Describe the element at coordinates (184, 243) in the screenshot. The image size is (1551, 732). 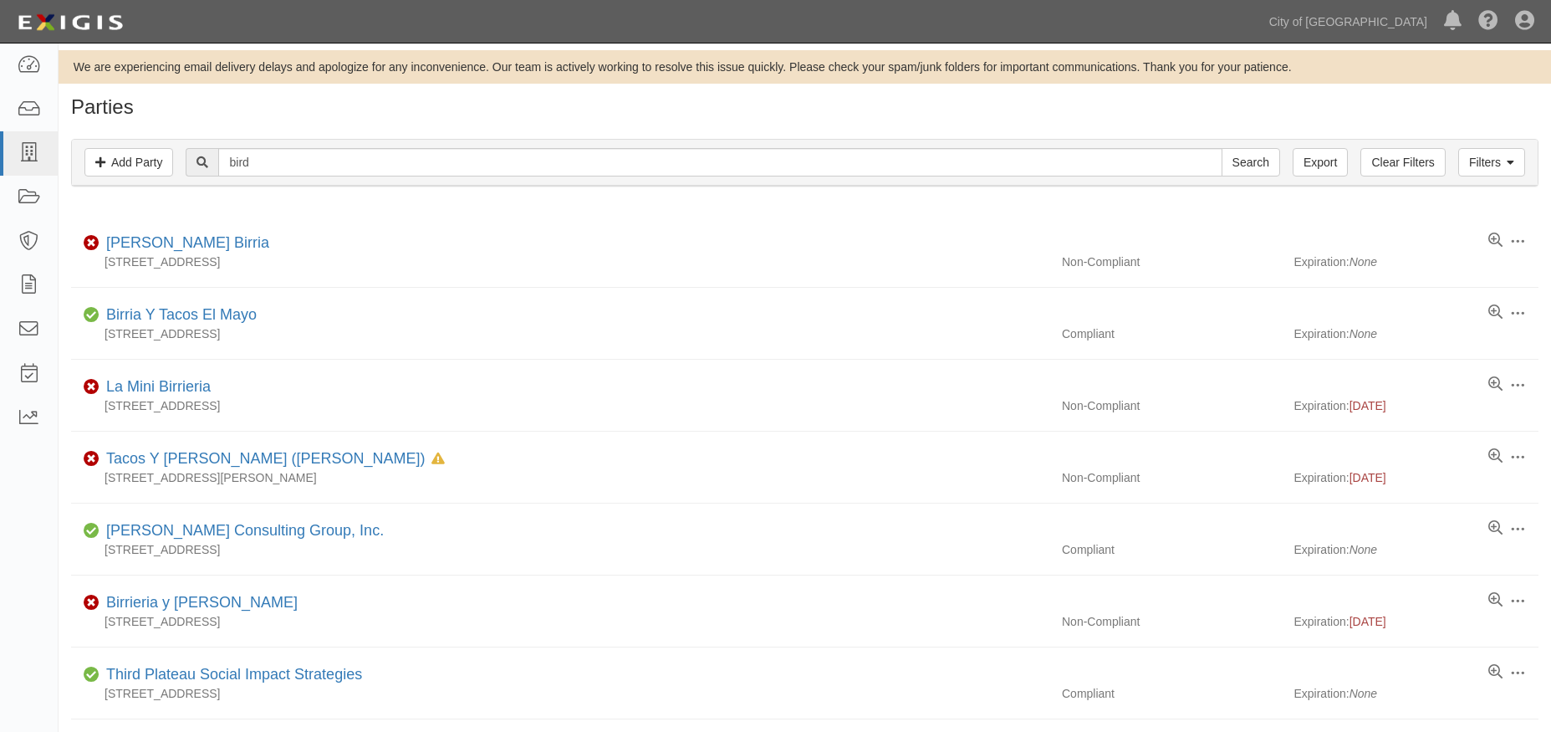
I see `div: Don Chuy's Birria` at that location.